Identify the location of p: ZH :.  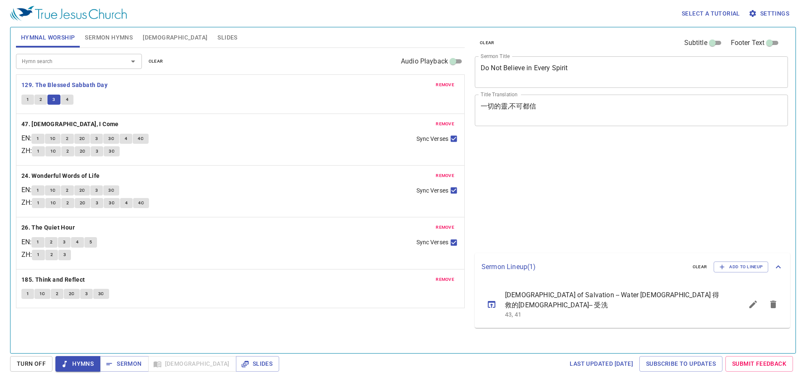
(26, 254).